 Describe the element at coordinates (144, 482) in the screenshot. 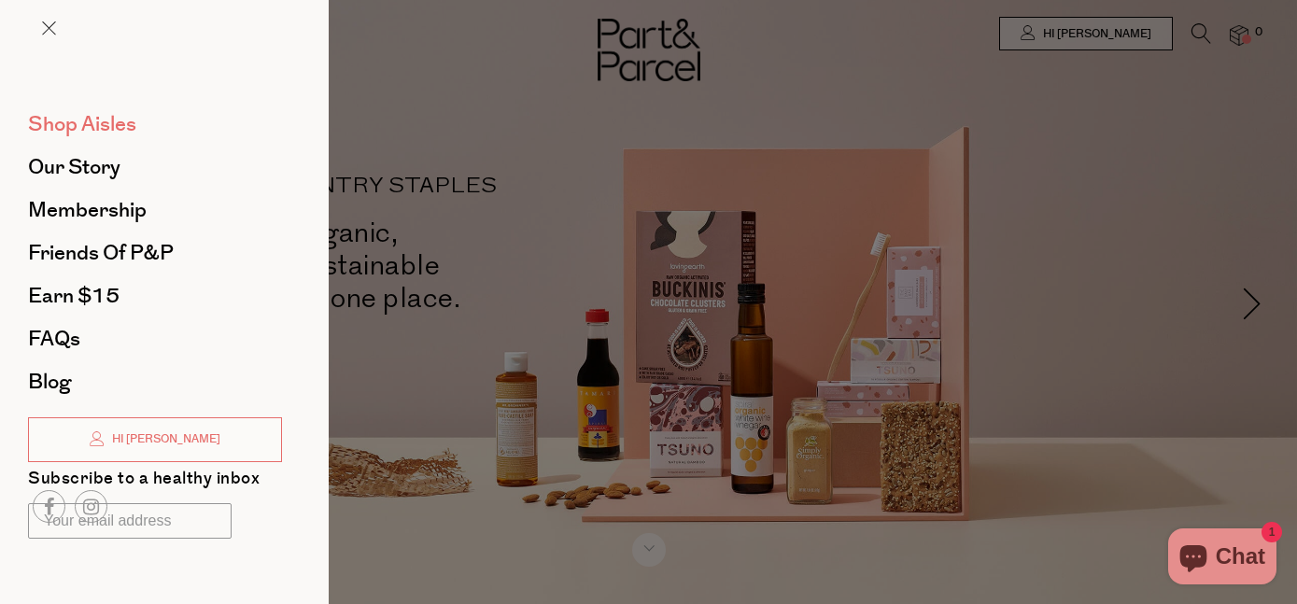

I see `label: Subscribe to a healthy inbox` at that location.